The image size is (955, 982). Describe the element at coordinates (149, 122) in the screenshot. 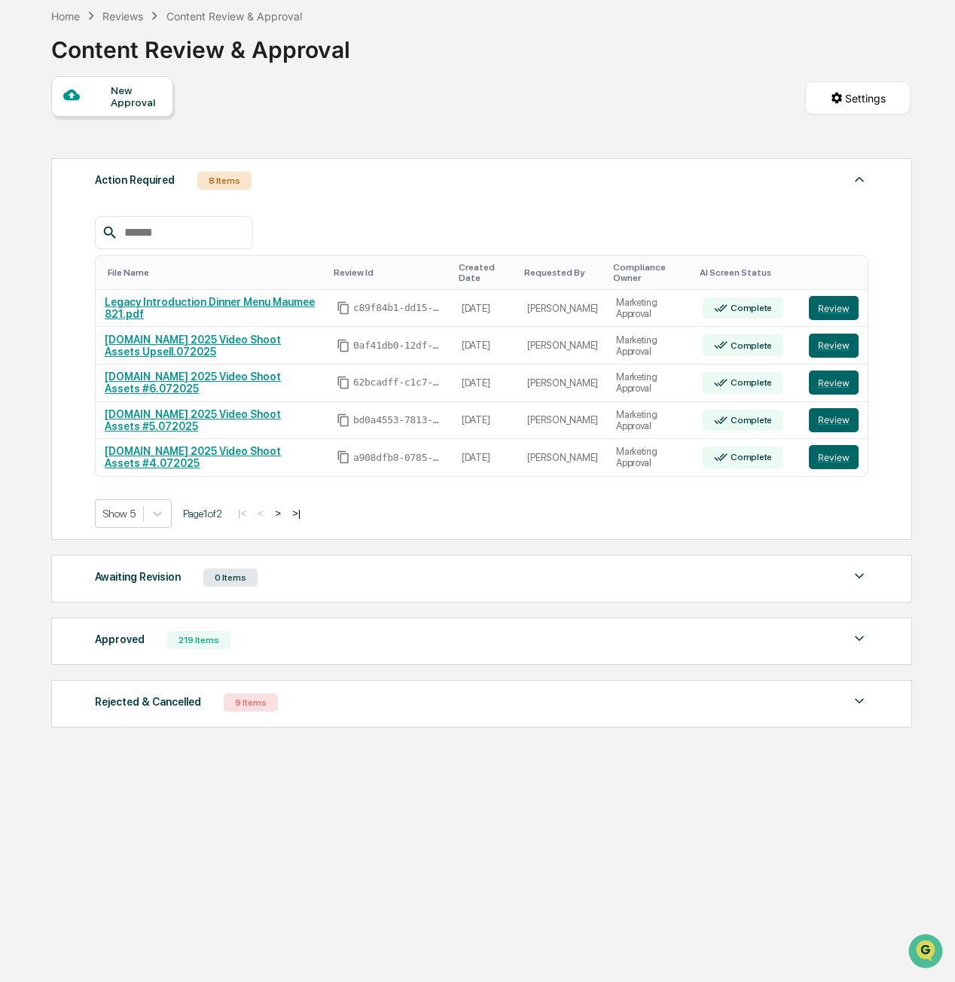

I see `div: Start new chat` at that location.